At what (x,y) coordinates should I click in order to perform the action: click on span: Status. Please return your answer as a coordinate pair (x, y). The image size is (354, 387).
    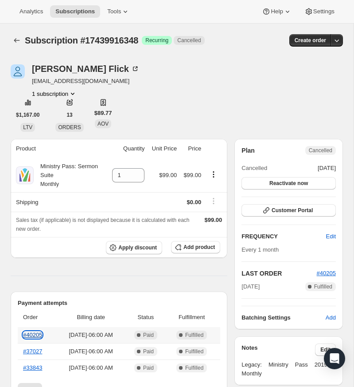
    Looking at the image, I should click on (146, 317).